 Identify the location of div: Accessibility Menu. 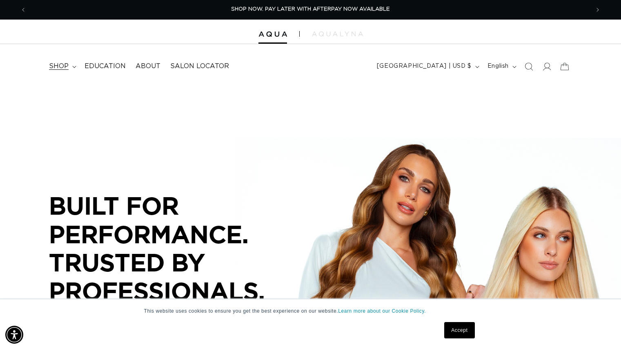
(14, 335).